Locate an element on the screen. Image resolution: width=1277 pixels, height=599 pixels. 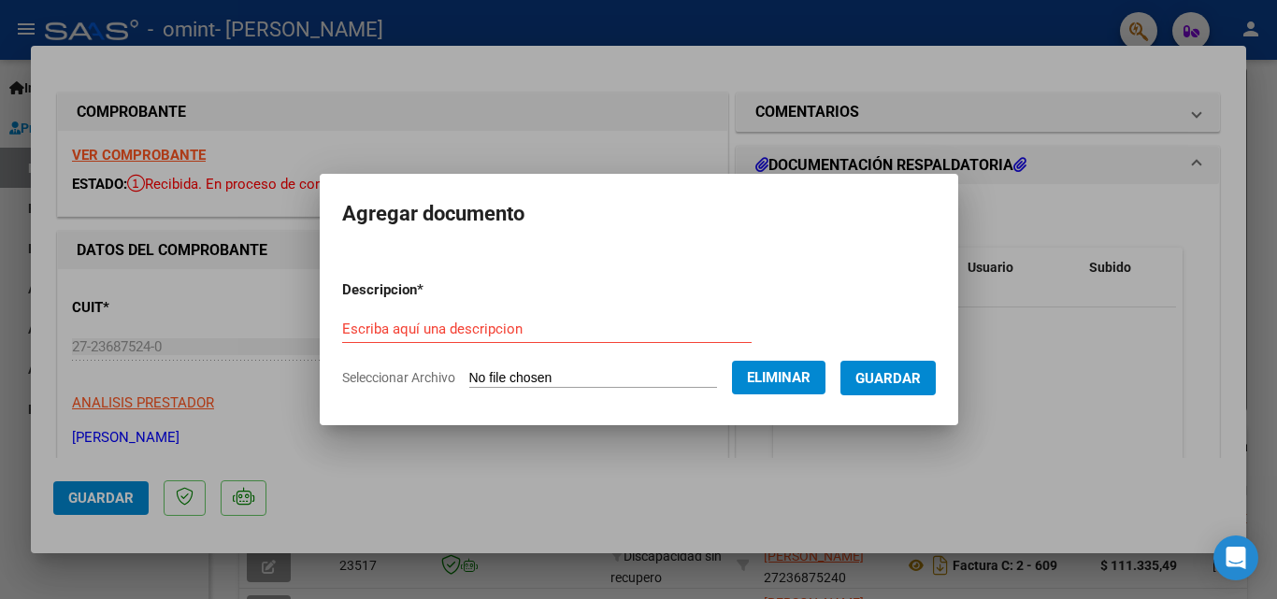
span: Guardar is located at coordinates (888, 379).